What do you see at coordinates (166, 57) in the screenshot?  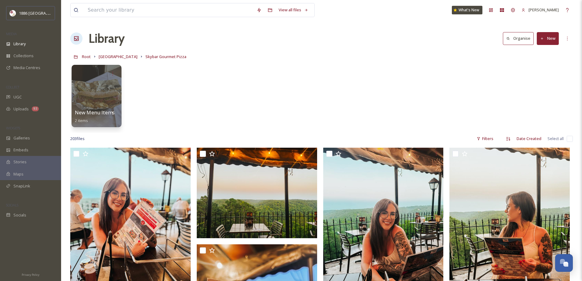 I see `span: Skybar Gourmet Pizza` at bounding box center [166, 57].